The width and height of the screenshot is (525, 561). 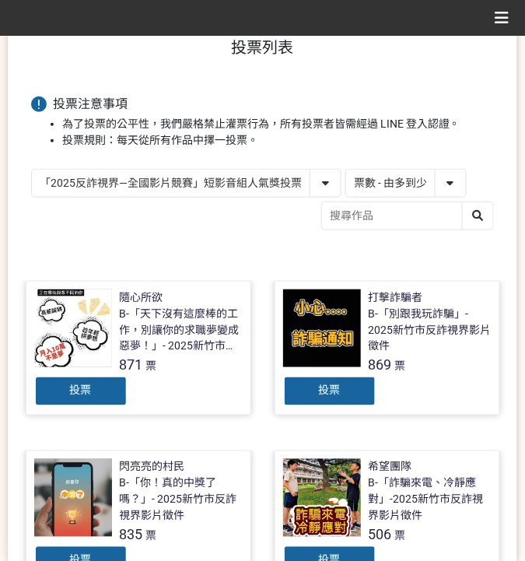 I want to click on span: 506, so click(x=380, y=534).